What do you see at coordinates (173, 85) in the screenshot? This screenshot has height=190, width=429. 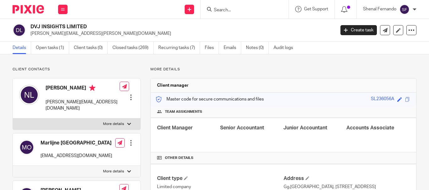 I see `h3: Client manager` at bounding box center [173, 85].